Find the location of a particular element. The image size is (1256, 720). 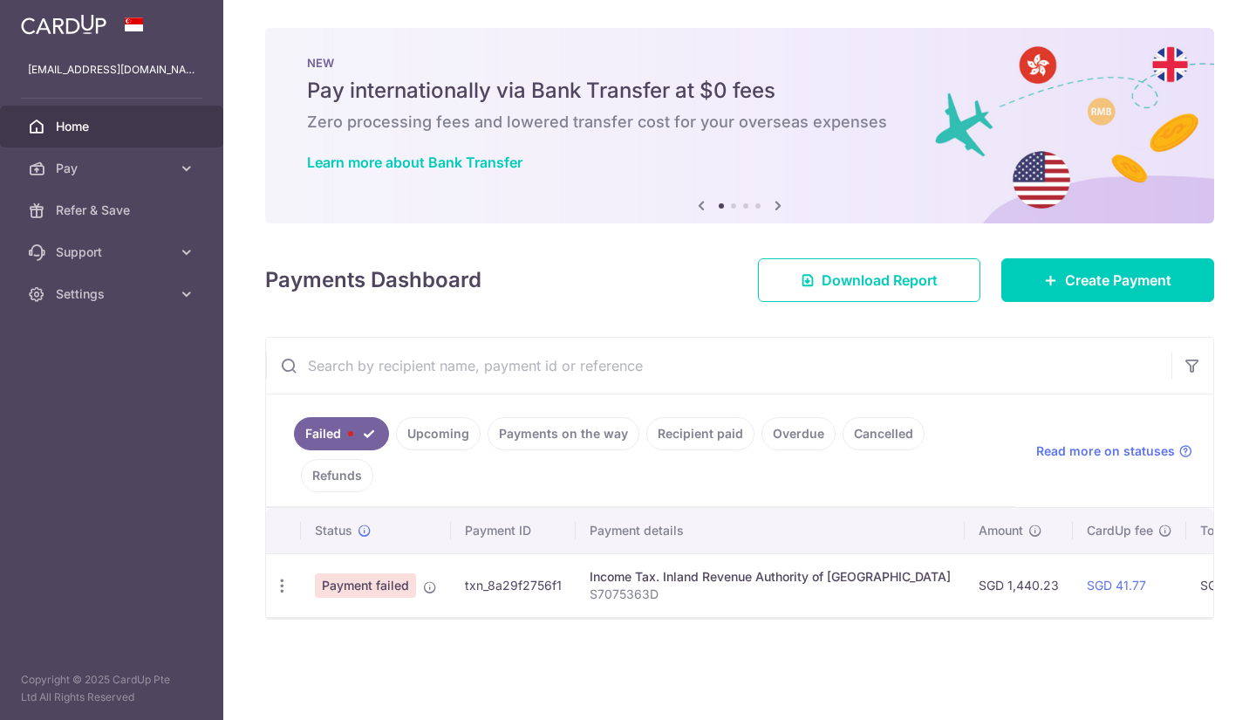

span: Create Payment is located at coordinates (1118, 280).